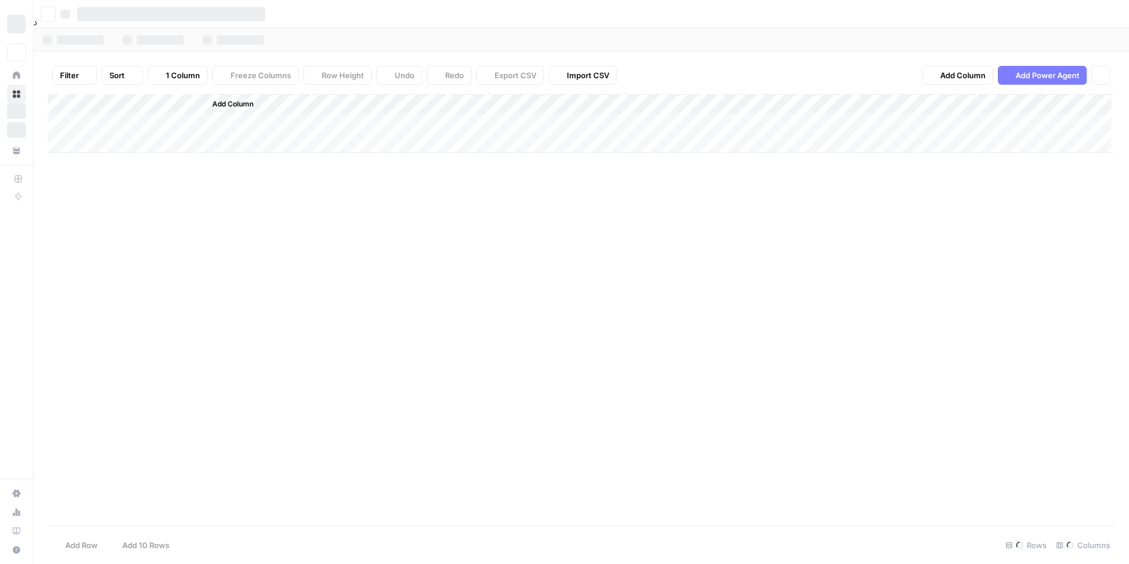 This screenshot has width=1129, height=564. I want to click on div: Columns, so click(1083, 545).